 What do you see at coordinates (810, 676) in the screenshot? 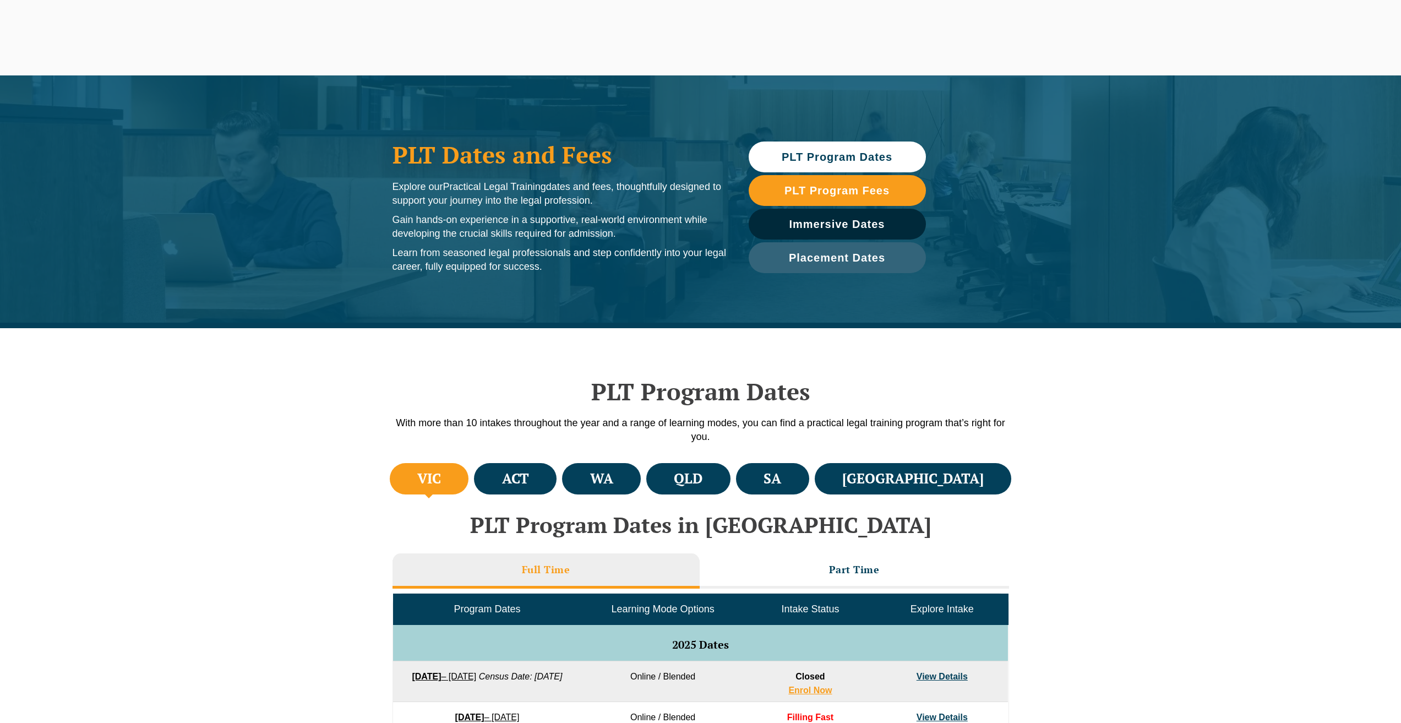
I see `span: Closed` at bounding box center [810, 676].